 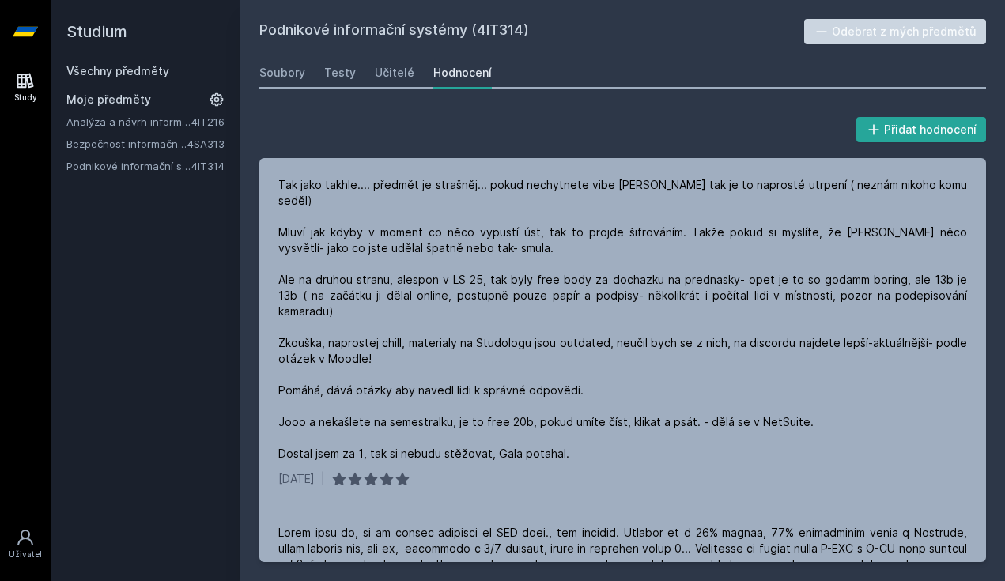 What do you see at coordinates (206, 144) in the screenshot?
I see `a: 4SA313` at bounding box center [206, 144].